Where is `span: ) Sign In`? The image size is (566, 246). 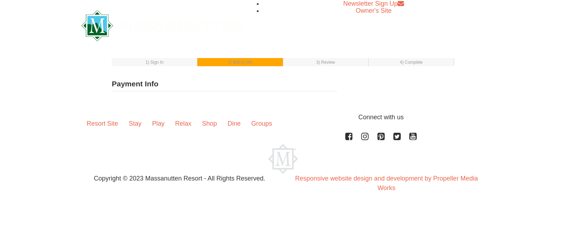 span: ) Sign In is located at coordinates (156, 62).